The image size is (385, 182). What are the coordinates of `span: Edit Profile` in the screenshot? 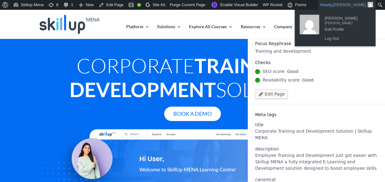 It's located at (346, 27).